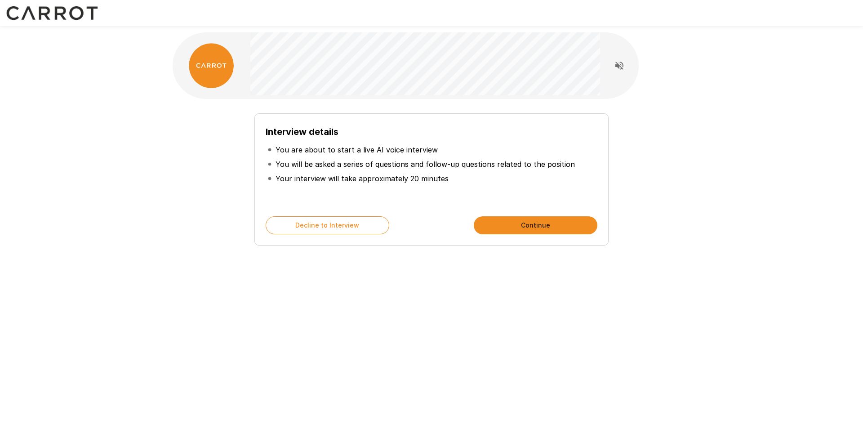 The height and width of the screenshot is (425, 863). What do you see at coordinates (356, 150) in the screenshot?
I see `p: You are about to start a live AI voice interview` at bounding box center [356, 150].